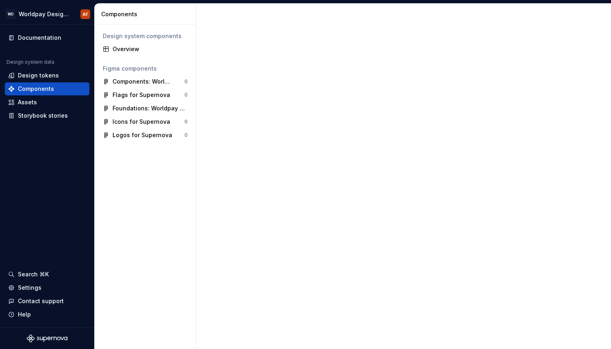 Image resolution: width=611 pixels, height=349 pixels. I want to click on div: AF, so click(85, 14).